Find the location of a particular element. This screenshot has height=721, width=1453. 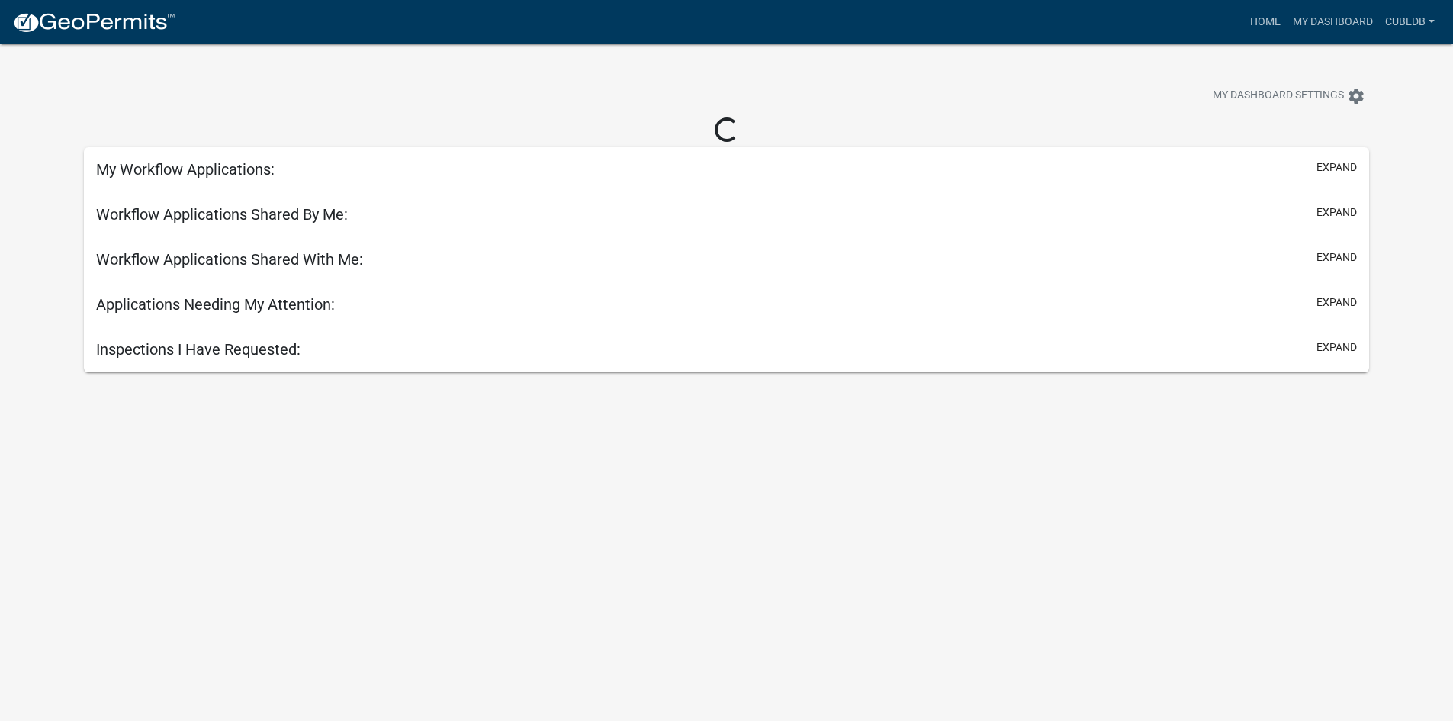

h5: Applications Needing My Attention: is located at coordinates (215, 304).